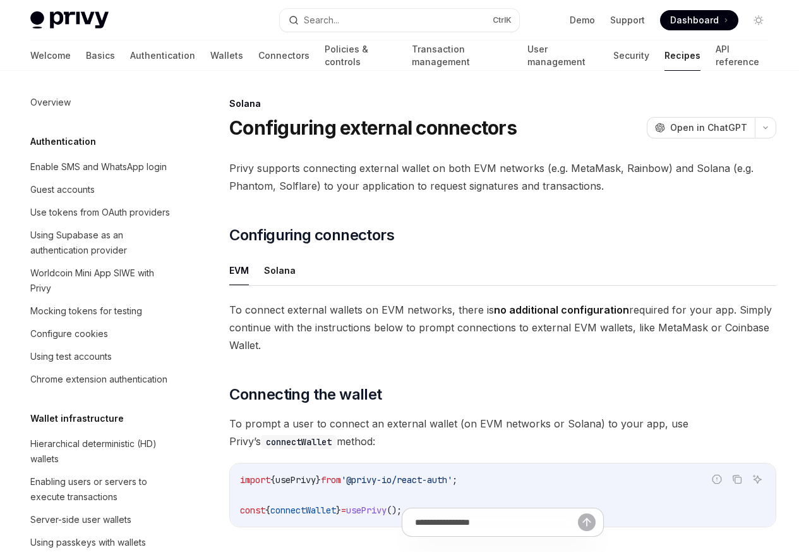 The width and height of the screenshot is (799, 552). What do you see at coordinates (628, 20) in the screenshot?
I see `a: Support` at bounding box center [628, 20].